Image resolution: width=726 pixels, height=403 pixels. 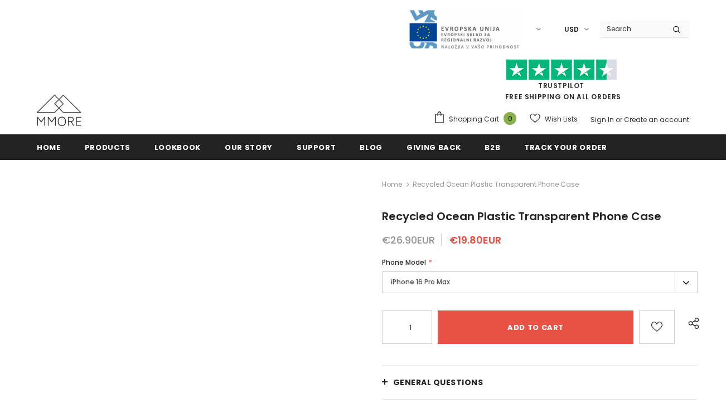 I want to click on a: support, so click(x=316, y=147).